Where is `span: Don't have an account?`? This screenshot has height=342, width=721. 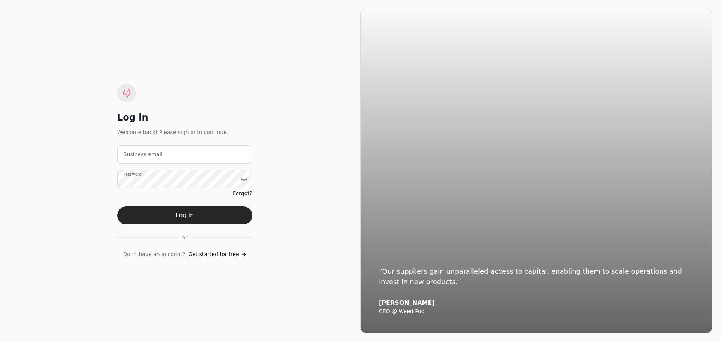
span: Don't have an account? is located at coordinates (154, 254).